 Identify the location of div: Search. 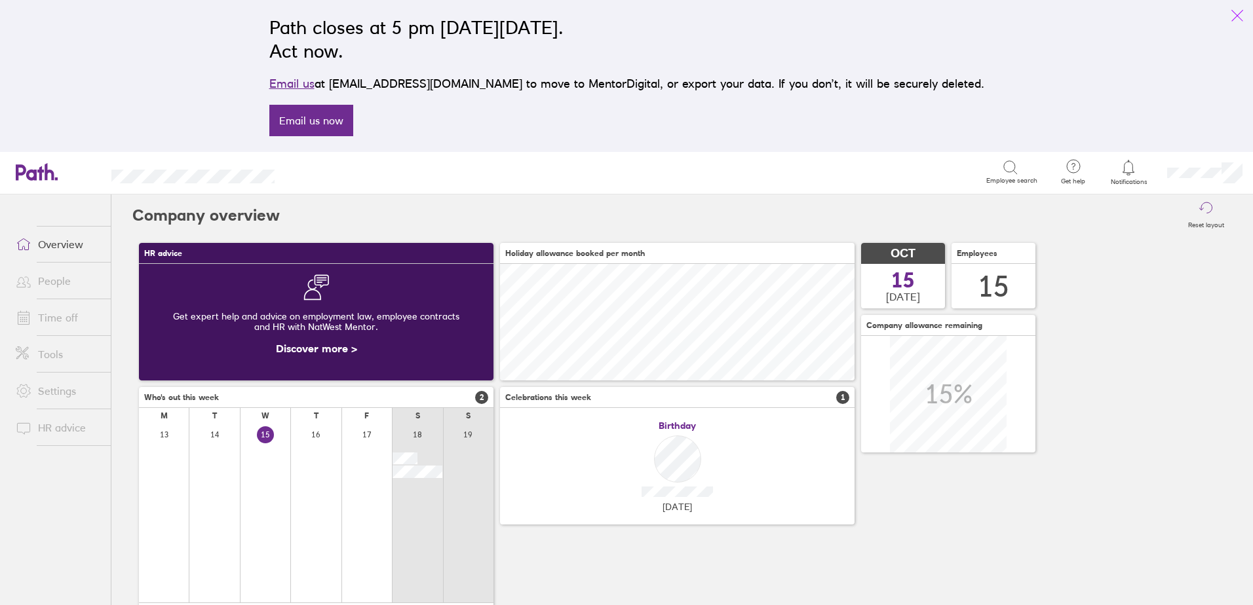
(326, 172).